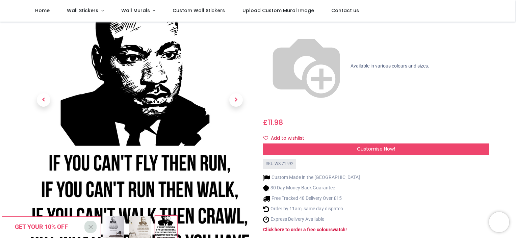  What do you see at coordinates (280, 164) in the screenshot?
I see `div: SKU: WS-71592` at bounding box center [280, 164].